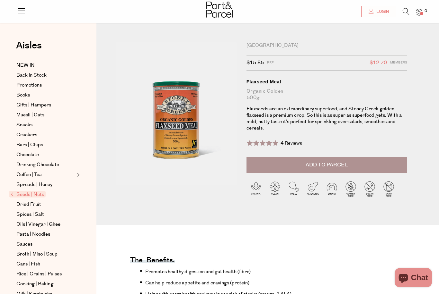  What do you see at coordinates (327, 119) in the screenshot?
I see `p: Flaxseeds are an extraordinary superfood, and Stoney Creek golden flaxseed is a premium crop. So ...` at bounding box center [327, 119].